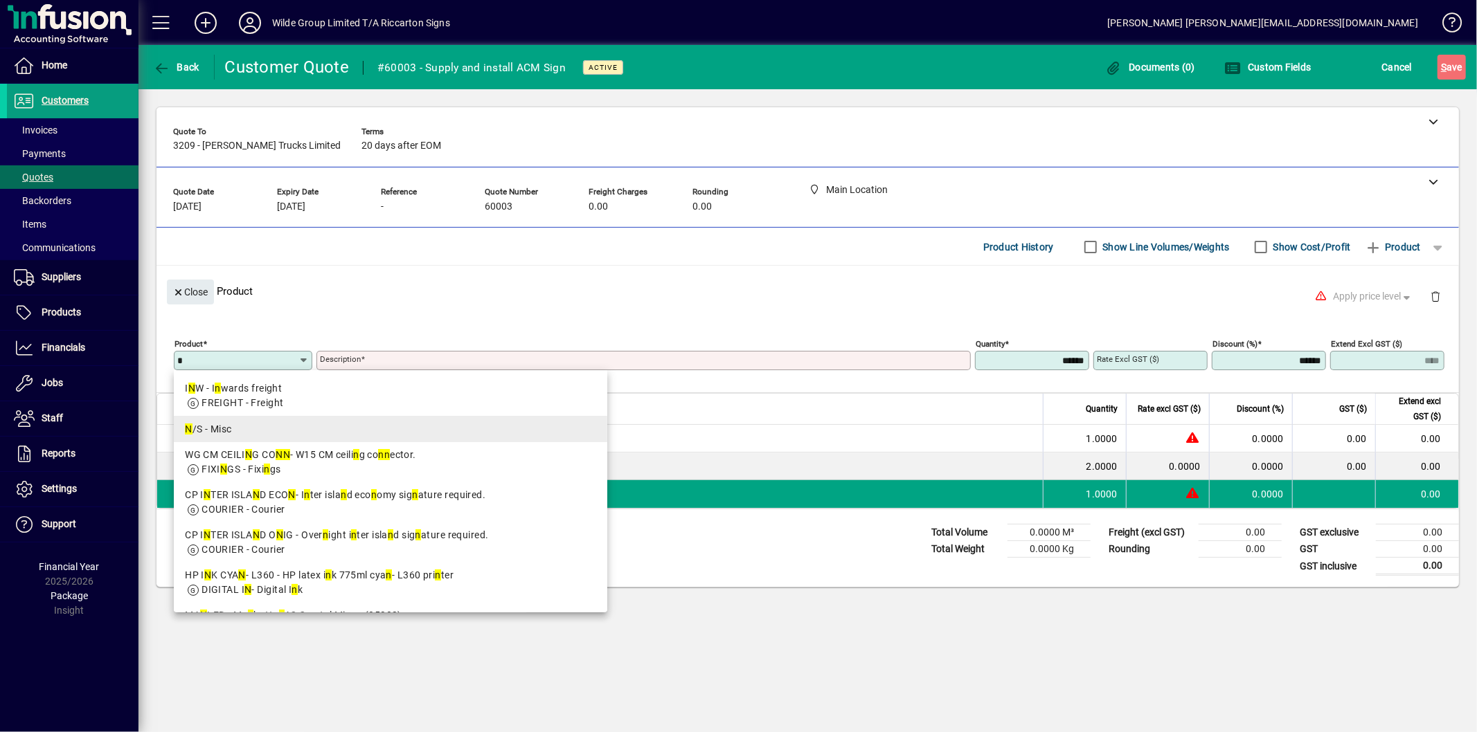 The height and width of the screenshot is (732, 1477). Describe the element at coordinates (73, 525) in the screenshot. I see `a: Support` at that location.